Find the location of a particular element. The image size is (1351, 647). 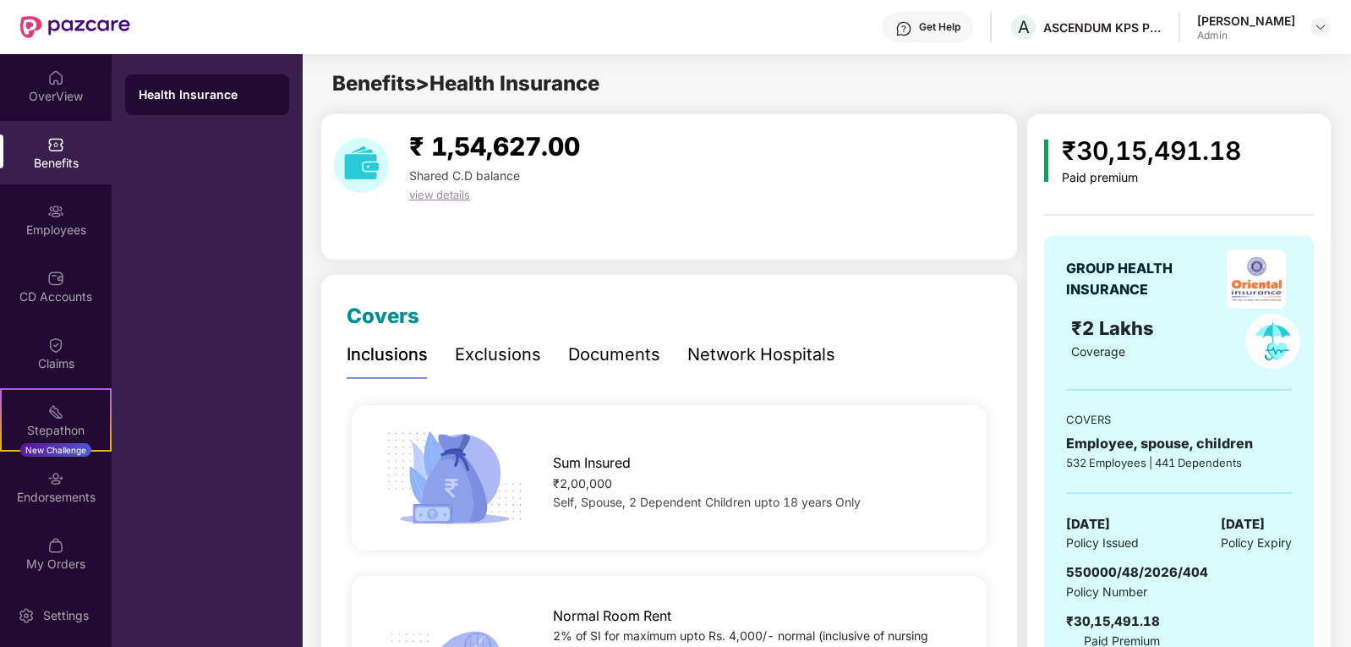

span: Coverage is located at coordinates (1099, 351).